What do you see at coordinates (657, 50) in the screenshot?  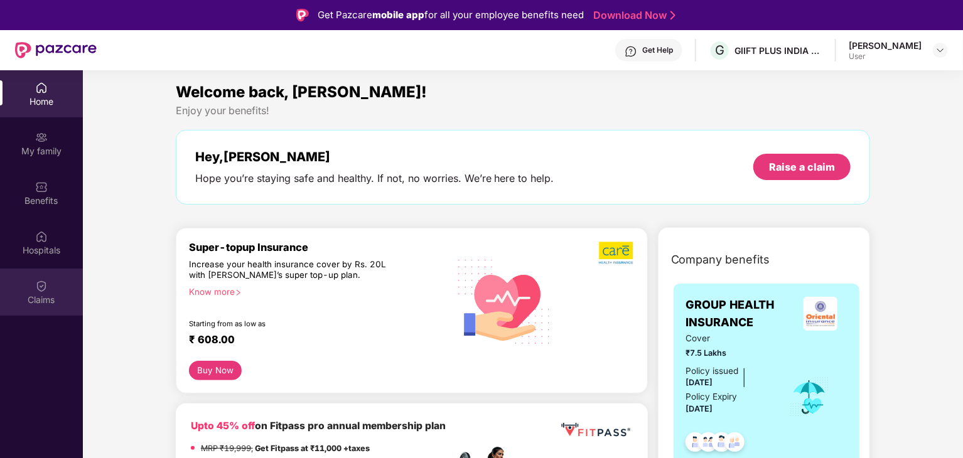 I see `div: Get Help` at bounding box center [657, 50].